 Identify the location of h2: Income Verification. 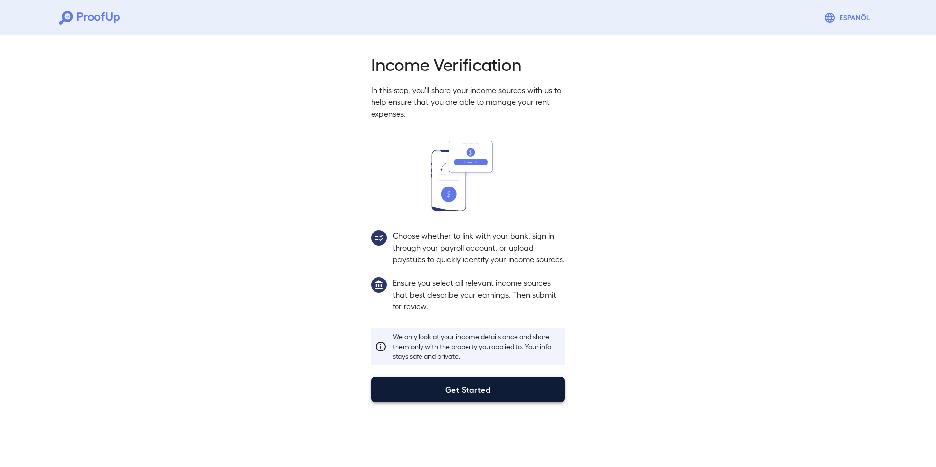
(468, 64).